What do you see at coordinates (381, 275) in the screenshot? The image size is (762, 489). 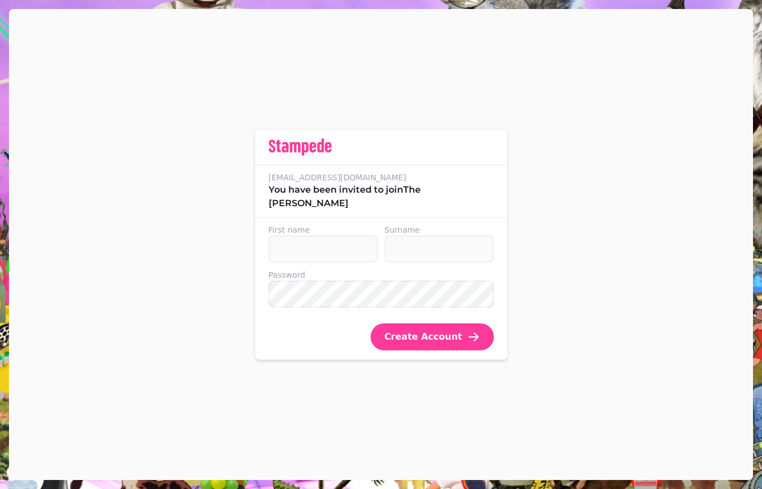 I see `label: Password` at bounding box center [381, 275].